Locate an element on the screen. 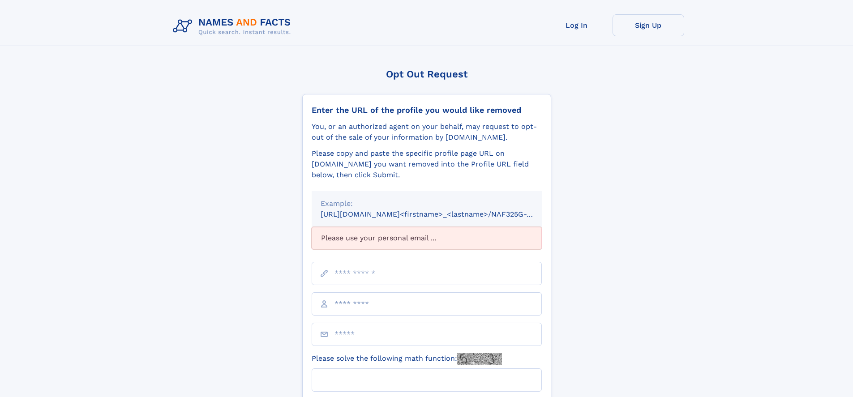 The image size is (853, 397). div: Please use your personal email ... is located at coordinates (427, 238).